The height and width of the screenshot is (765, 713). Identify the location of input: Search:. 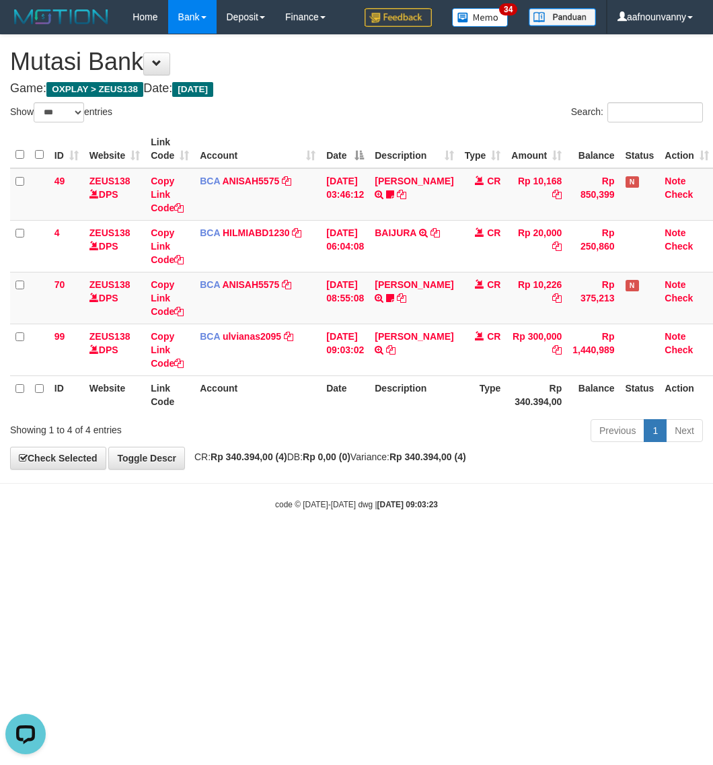
(655, 112).